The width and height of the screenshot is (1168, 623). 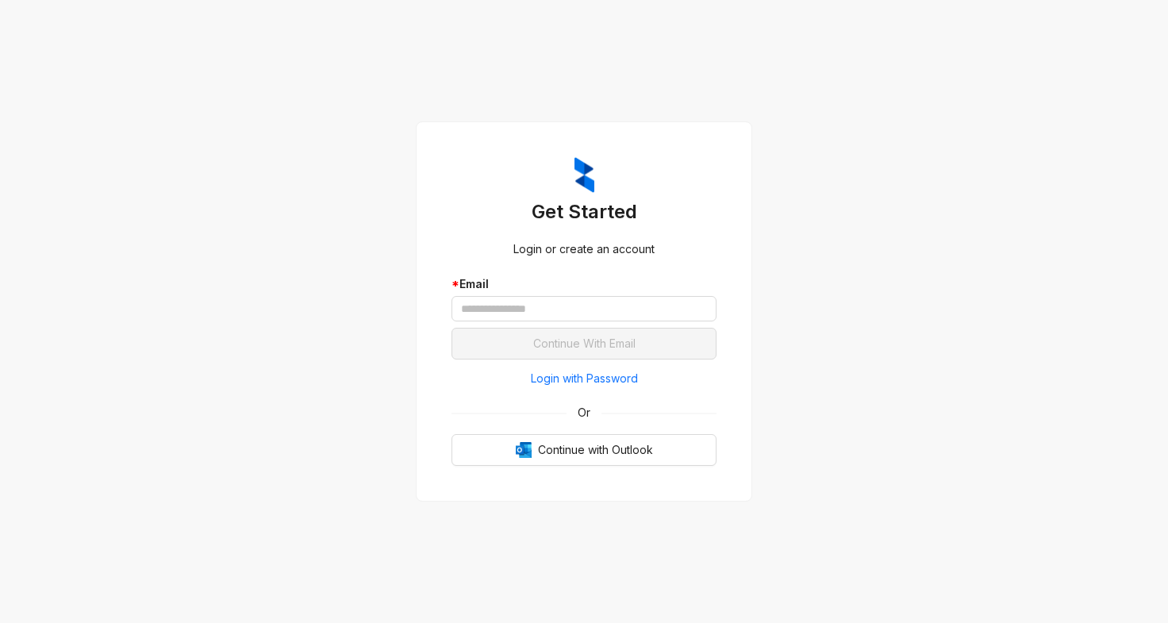 I want to click on button: Continue With Email, so click(x=584, y=344).